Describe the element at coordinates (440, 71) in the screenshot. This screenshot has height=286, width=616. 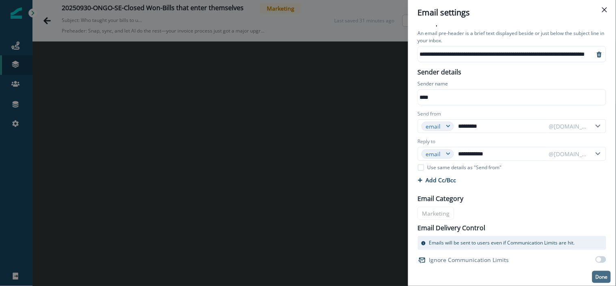
I see `p: Sender details` at that location.